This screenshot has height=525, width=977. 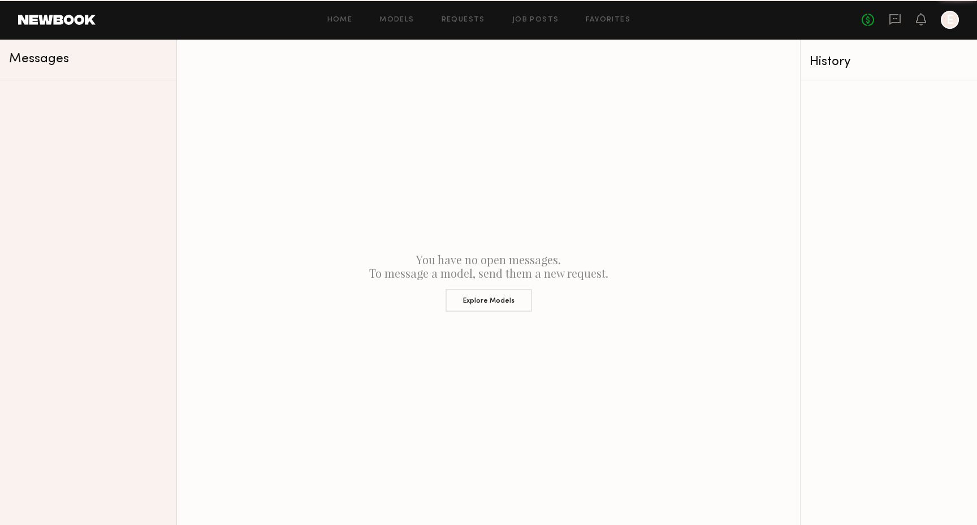 I want to click on a: E, so click(x=950, y=20).